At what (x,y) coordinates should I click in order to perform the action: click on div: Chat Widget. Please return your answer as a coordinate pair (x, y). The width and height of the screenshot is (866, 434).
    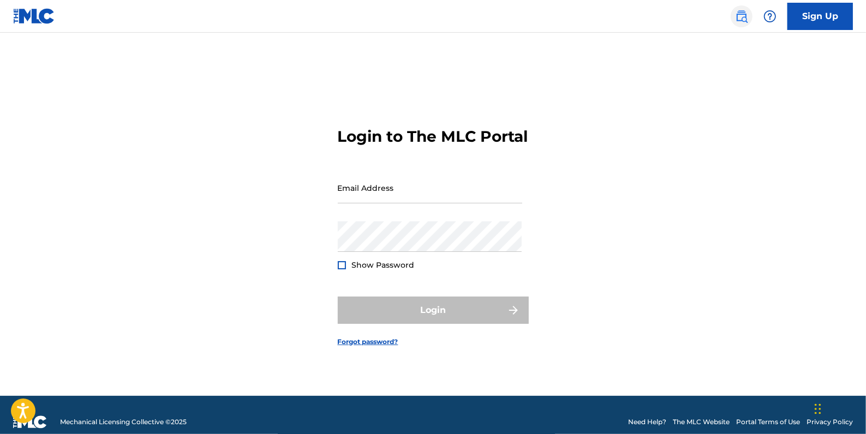
    Looking at the image, I should click on (839, 408).